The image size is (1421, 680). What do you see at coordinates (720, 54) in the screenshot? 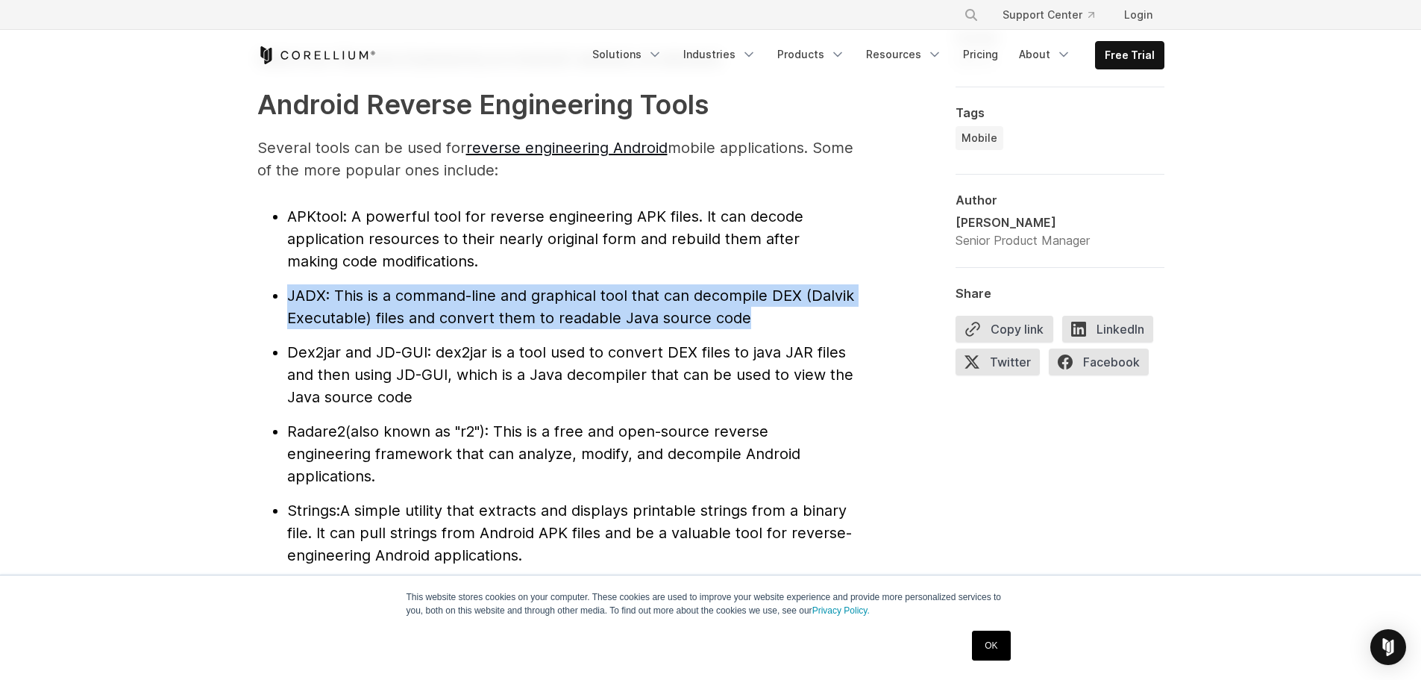
I see `a: Industries` at bounding box center [720, 54].